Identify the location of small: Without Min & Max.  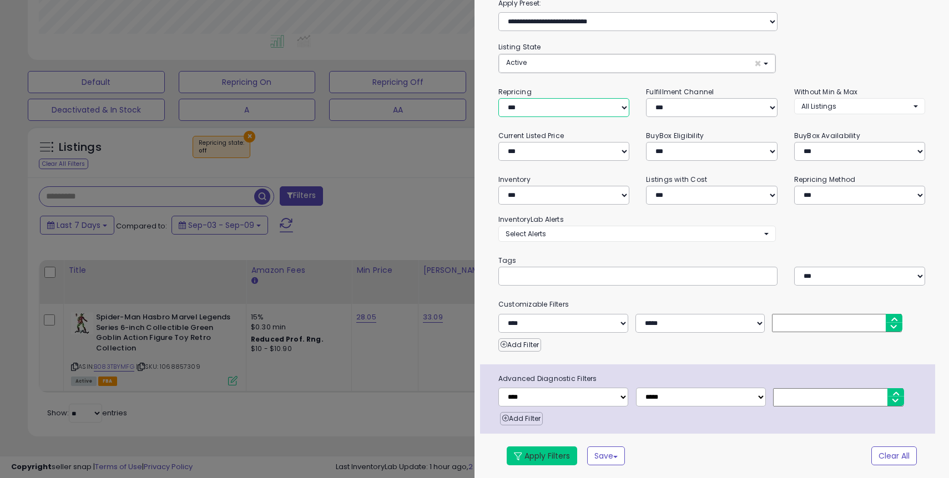
(826, 92).